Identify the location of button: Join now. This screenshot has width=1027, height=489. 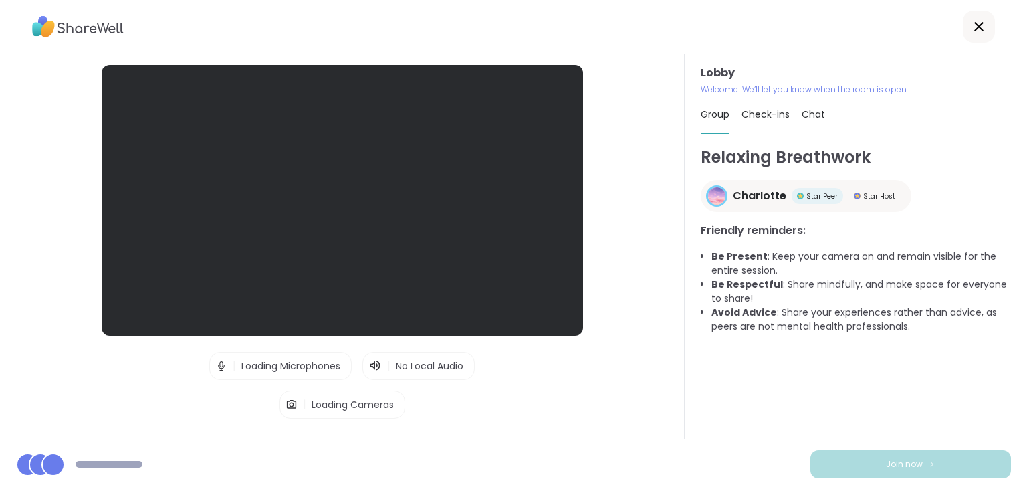
(910, 464).